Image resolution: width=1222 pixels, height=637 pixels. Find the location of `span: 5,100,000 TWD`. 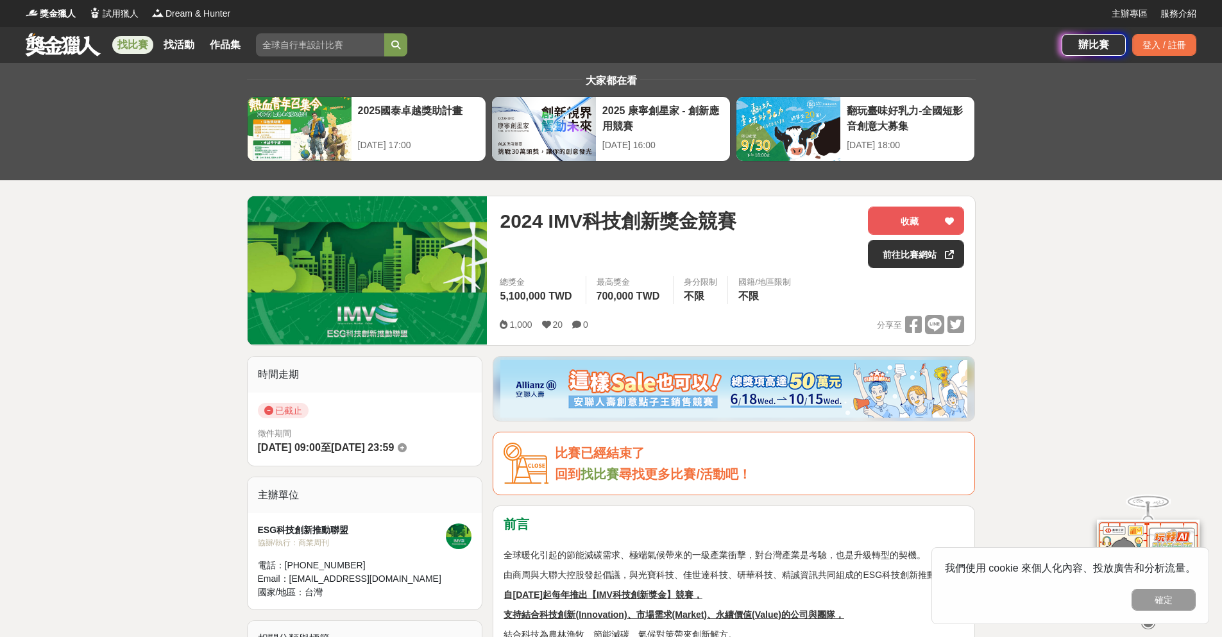

span: 5,100,000 TWD is located at coordinates (536, 296).